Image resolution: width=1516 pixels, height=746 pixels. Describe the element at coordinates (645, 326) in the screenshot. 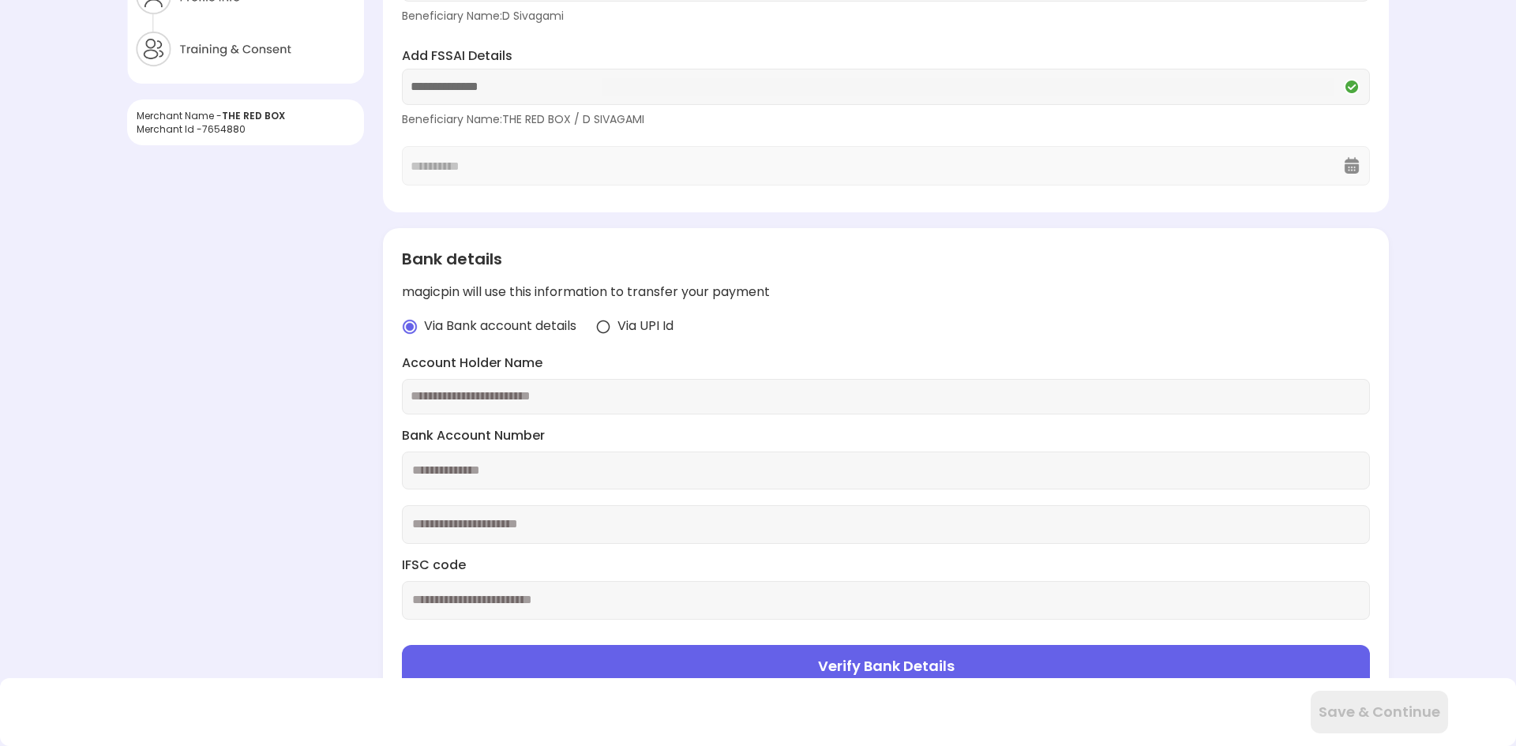

I see `span: Via UPI Id` at that location.